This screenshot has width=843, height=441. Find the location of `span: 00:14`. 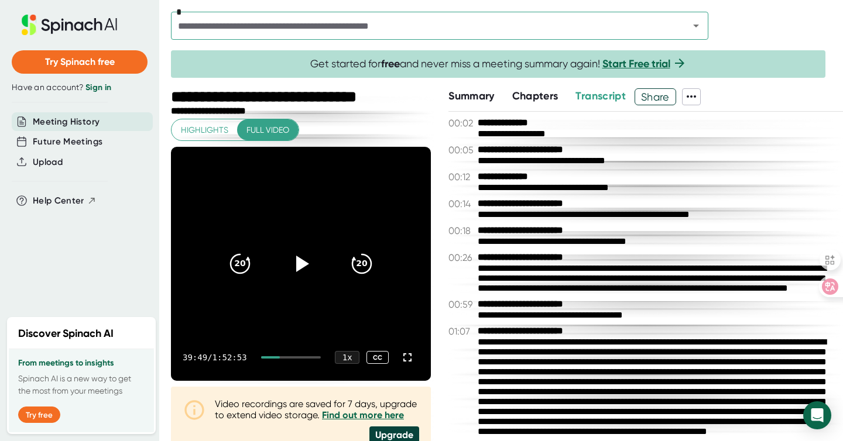

span: 00:14 is located at coordinates (461, 204).